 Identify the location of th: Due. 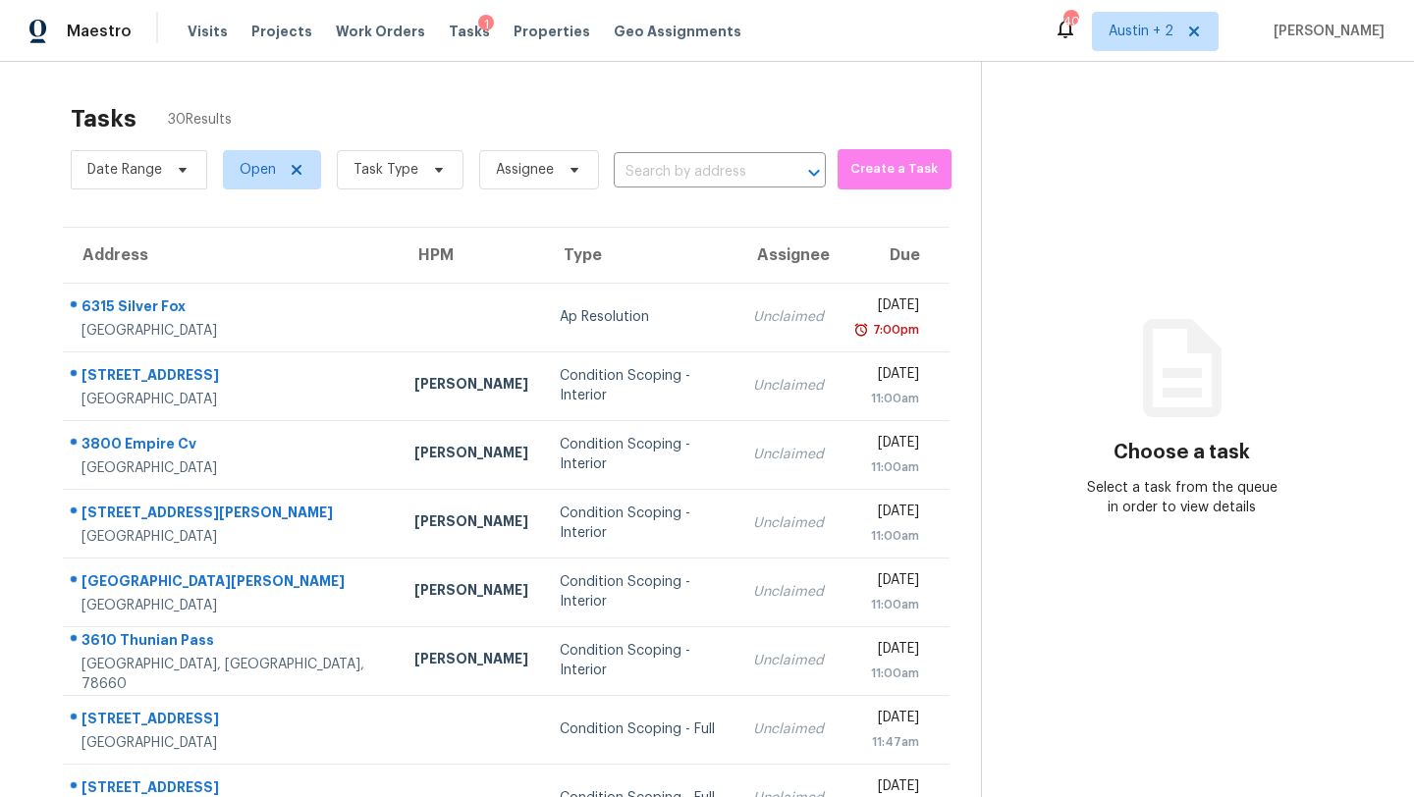
(894, 255).